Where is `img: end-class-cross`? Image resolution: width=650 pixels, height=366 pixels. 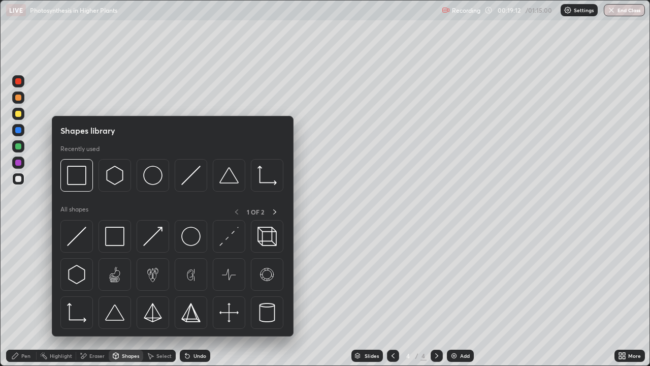
img: end-class-cross is located at coordinates (612, 10).